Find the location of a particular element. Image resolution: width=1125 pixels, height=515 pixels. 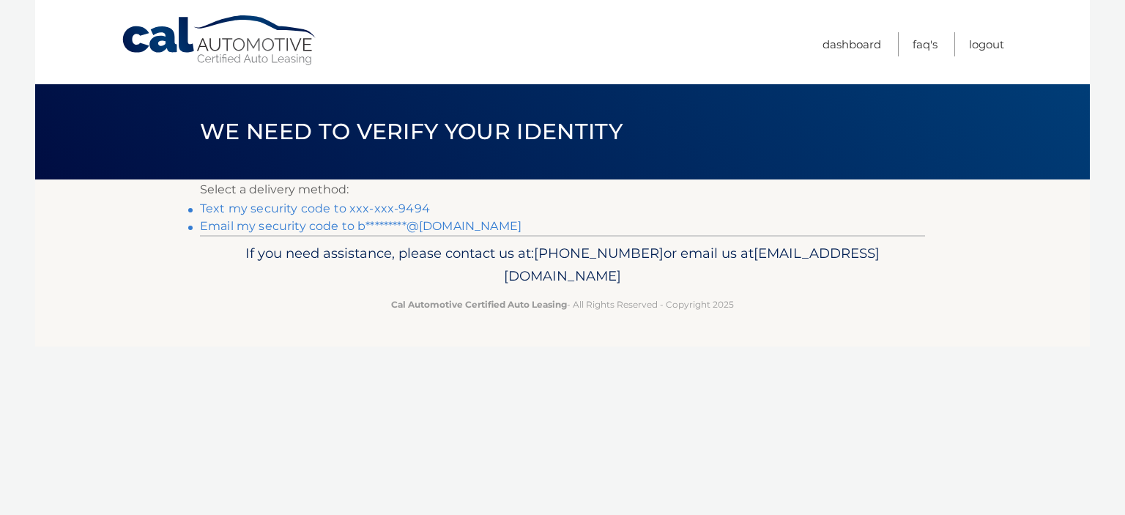

span: We need to verify your identity is located at coordinates (411, 131).